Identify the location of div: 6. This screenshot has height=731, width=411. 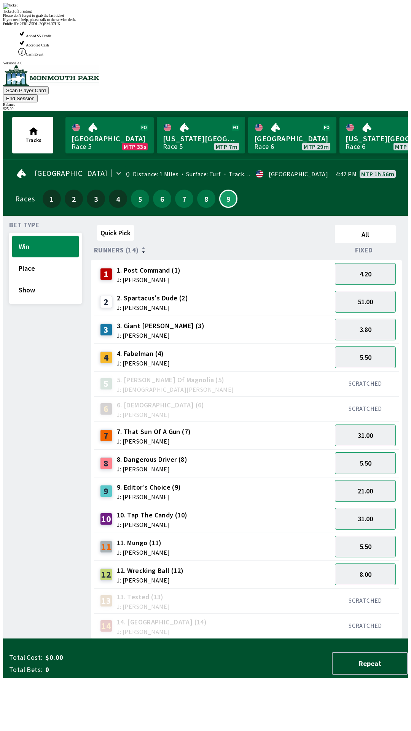
(106, 409).